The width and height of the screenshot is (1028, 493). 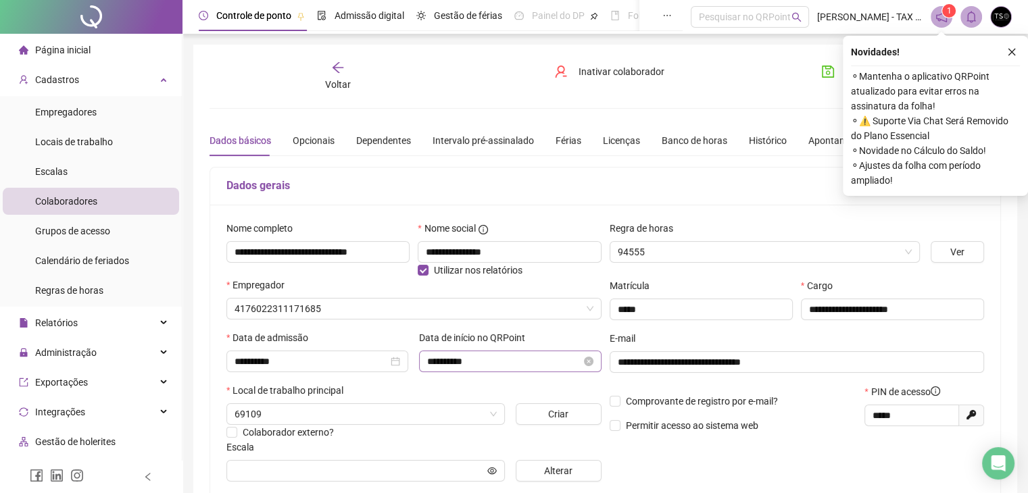 I want to click on span: user-add, so click(x=24, y=80).